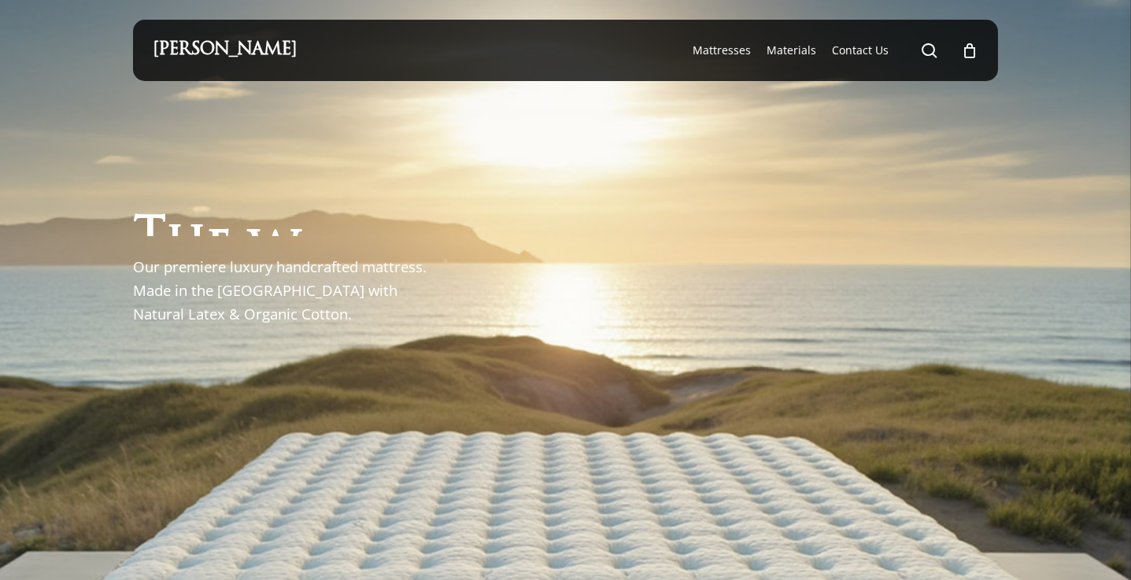  What do you see at coordinates (314, 212) in the screenshot?
I see `h1: The Windsor` at bounding box center [314, 212].